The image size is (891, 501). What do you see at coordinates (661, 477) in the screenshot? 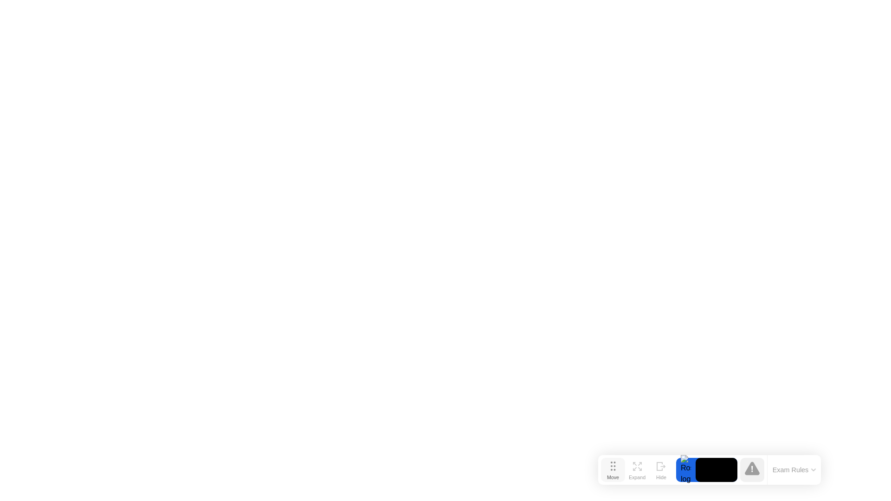
I see `div: Hide` at bounding box center [661, 477].